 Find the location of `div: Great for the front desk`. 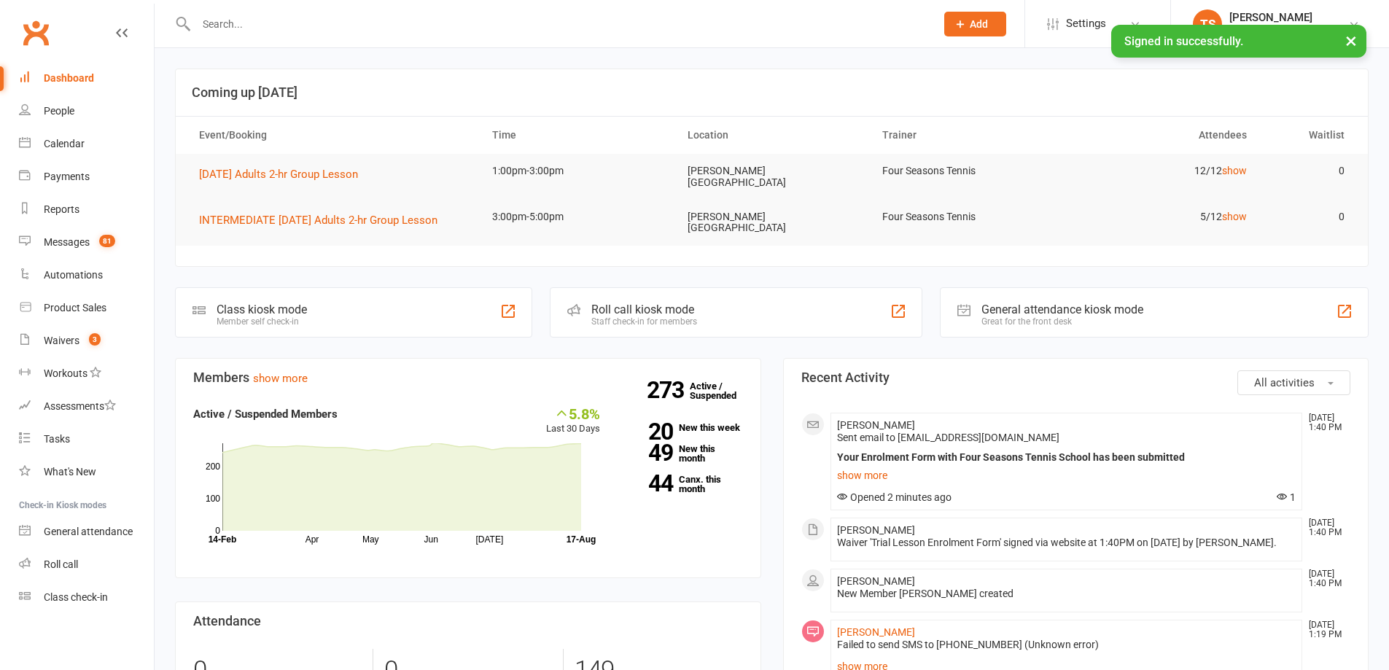

div: Great for the front desk is located at coordinates (1062, 321).